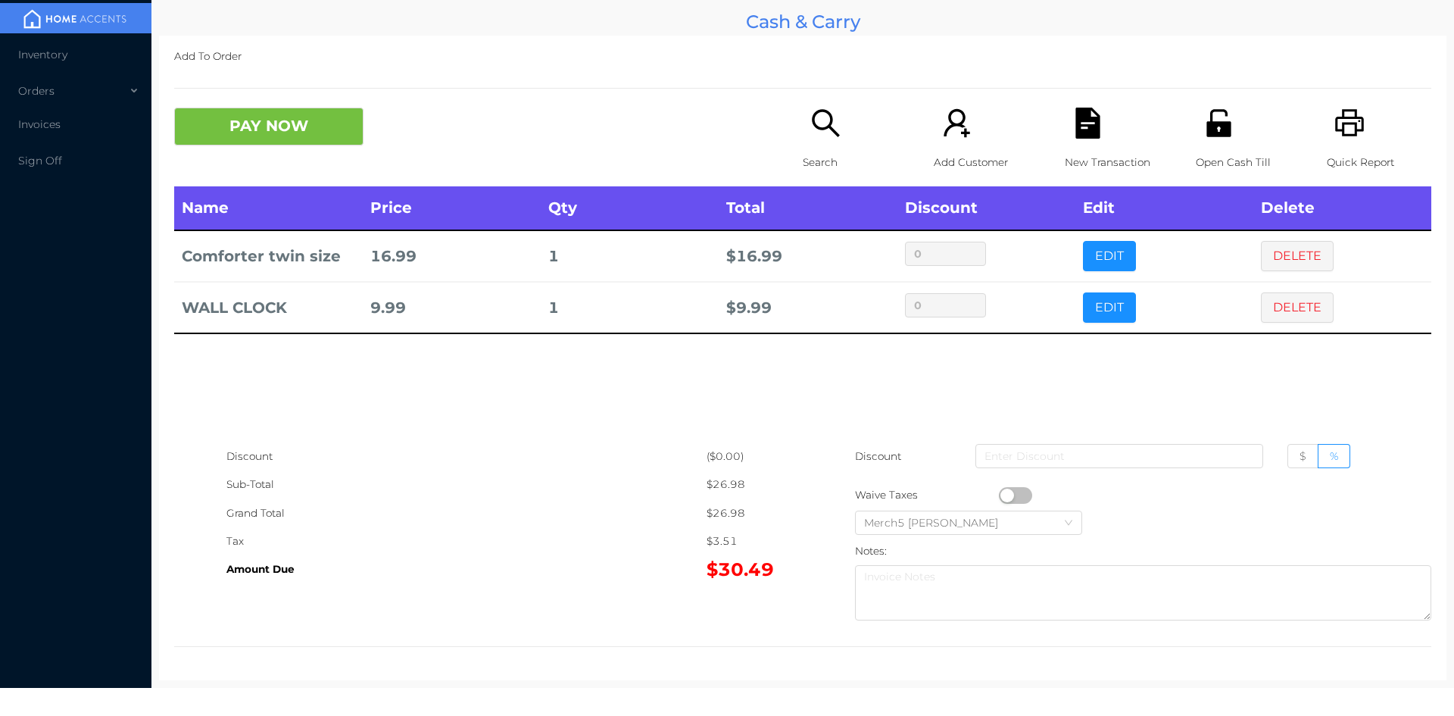 The width and height of the screenshot is (1454, 716). What do you see at coordinates (754, 456) in the screenshot?
I see `div: ($0.00)` at bounding box center [754, 456].